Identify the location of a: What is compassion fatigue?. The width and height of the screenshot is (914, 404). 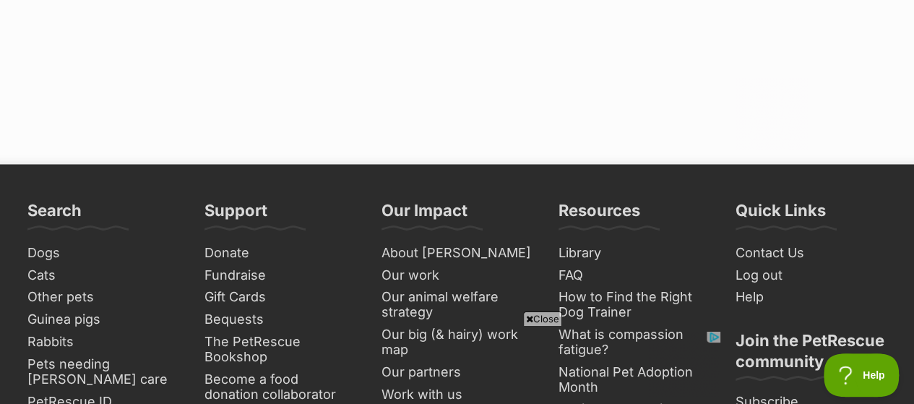
(633, 342).